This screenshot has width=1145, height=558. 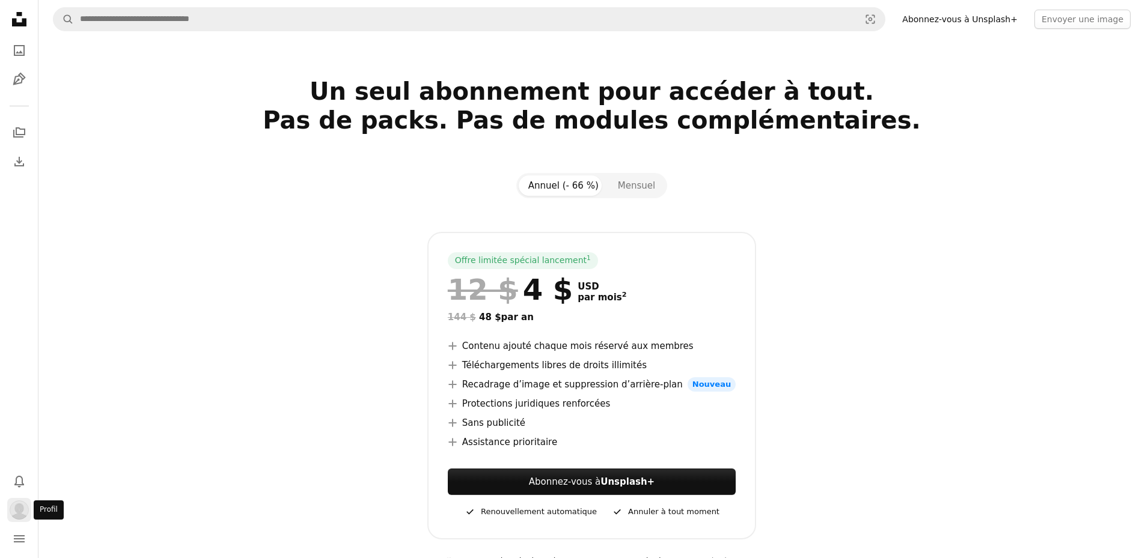 I want to click on a: Collections, so click(x=19, y=133).